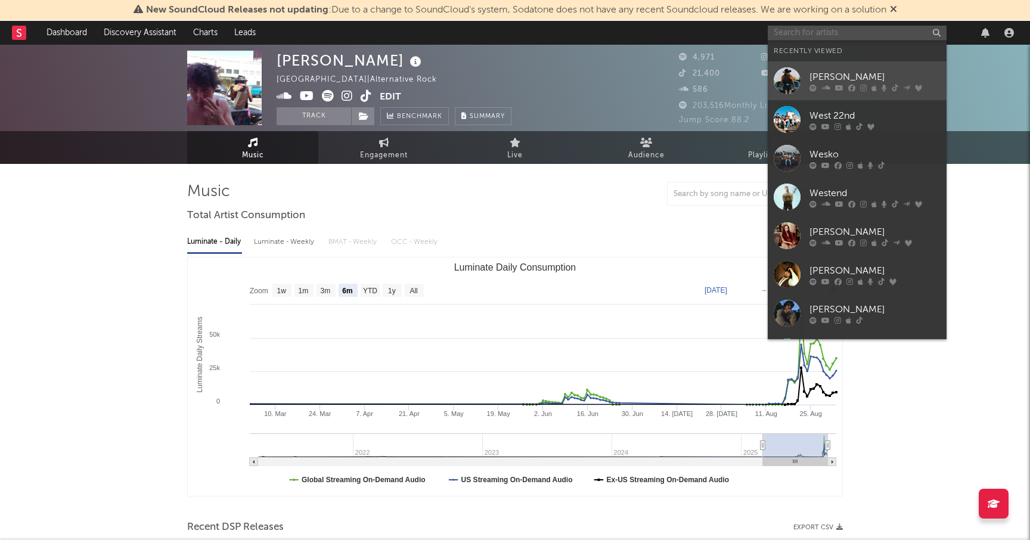 This screenshot has width=1030, height=540. Describe the element at coordinates (857, 33) in the screenshot. I see `input: Search for artists` at that location.